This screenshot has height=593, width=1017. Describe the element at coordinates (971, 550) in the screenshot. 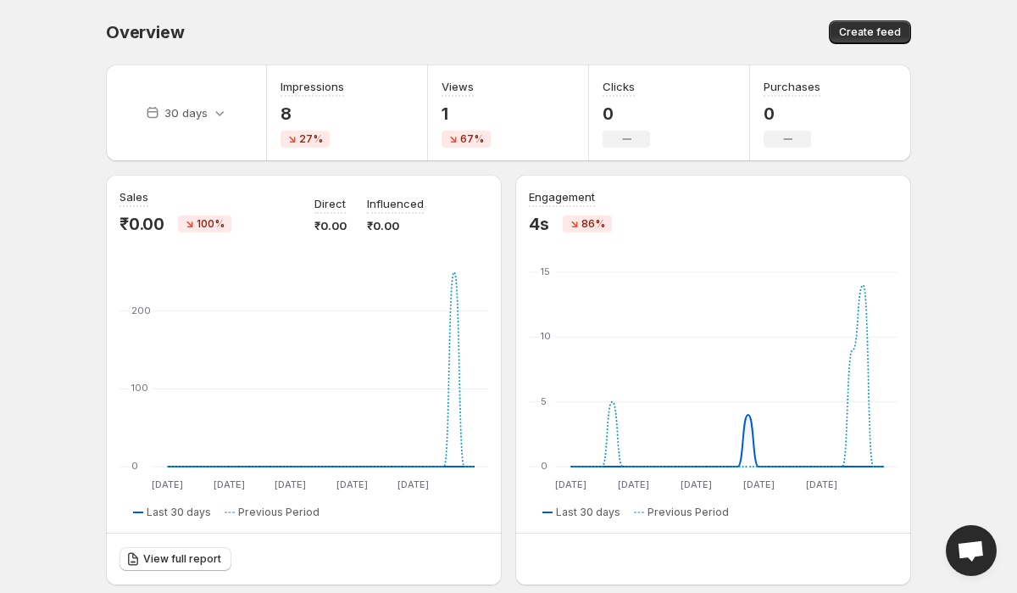

I see `div: Open chat` at that location.